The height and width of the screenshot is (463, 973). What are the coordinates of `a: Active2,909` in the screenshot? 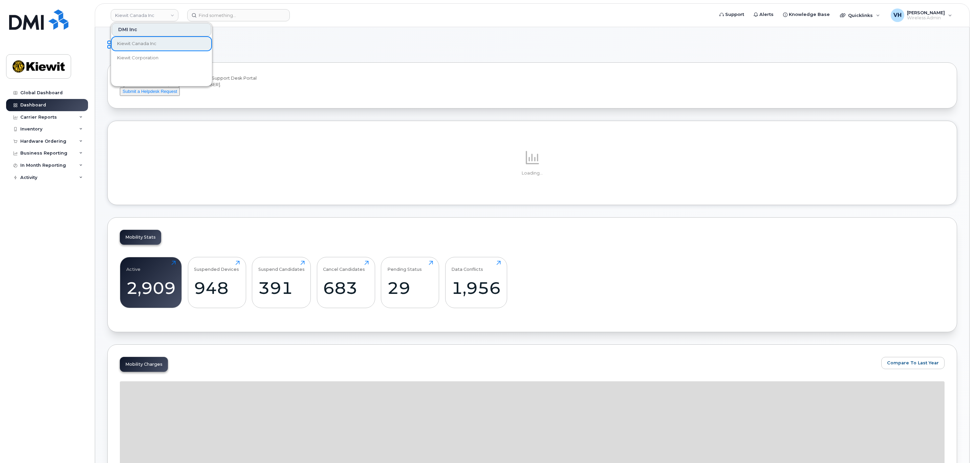 It's located at (151, 282).